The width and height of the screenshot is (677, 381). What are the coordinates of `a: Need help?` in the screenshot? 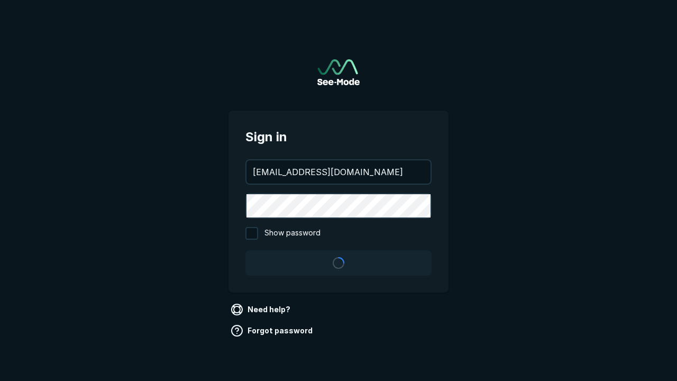 It's located at (261, 310).